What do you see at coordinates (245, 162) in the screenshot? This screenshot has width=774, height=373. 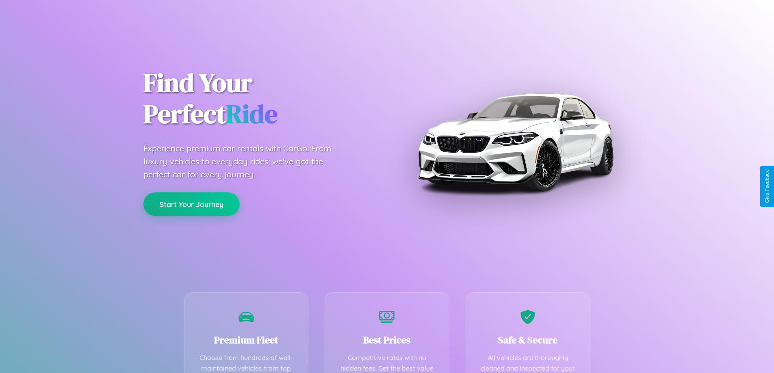 I see `p: Experience premium car rentals with CarGo. From luxury vehicles to everyday rides, we've got the ...` at bounding box center [245, 162].